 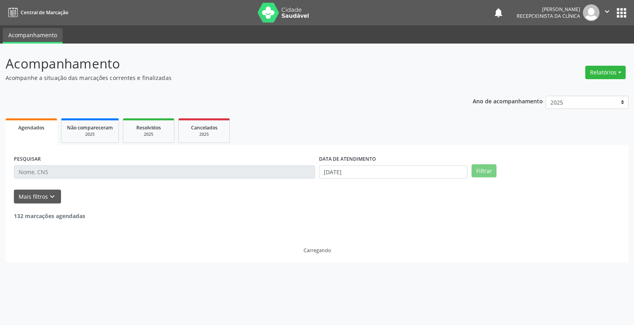 What do you see at coordinates (483, 171) in the screenshot?
I see `button: Filtrar` at bounding box center [483, 171].